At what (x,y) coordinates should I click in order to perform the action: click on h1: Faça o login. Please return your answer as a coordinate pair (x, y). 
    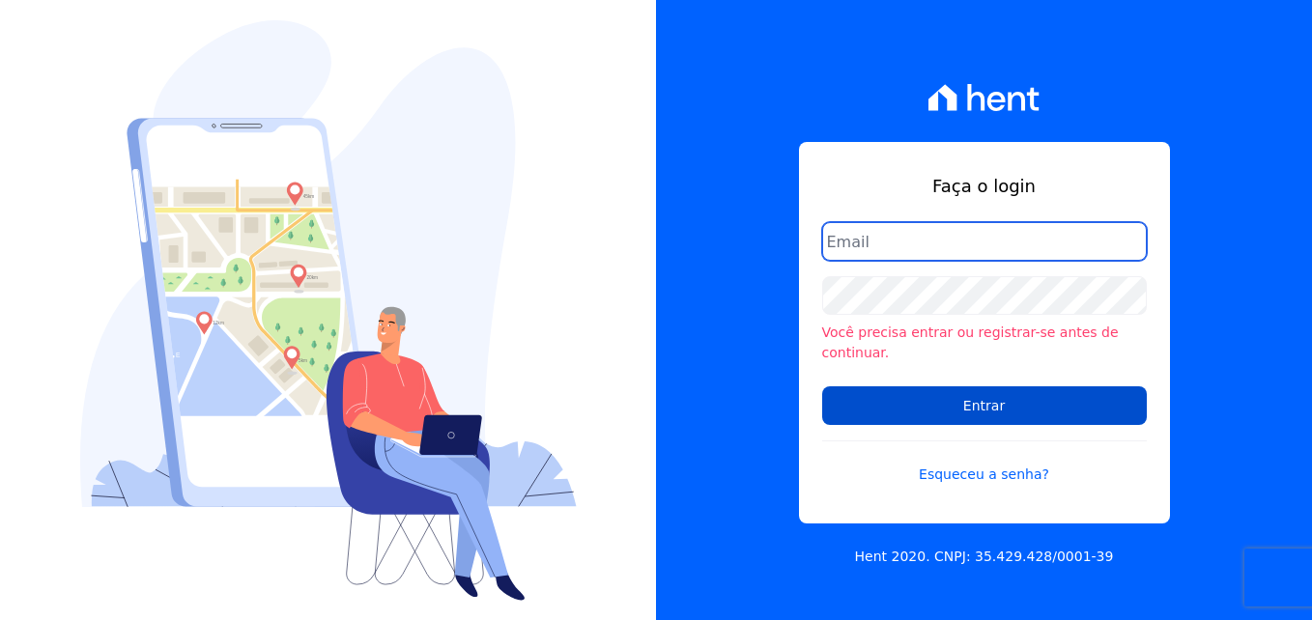
    Looking at the image, I should click on (984, 185).